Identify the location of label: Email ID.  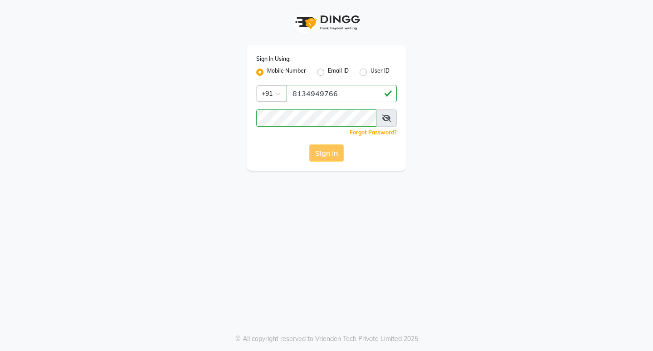
(338, 72).